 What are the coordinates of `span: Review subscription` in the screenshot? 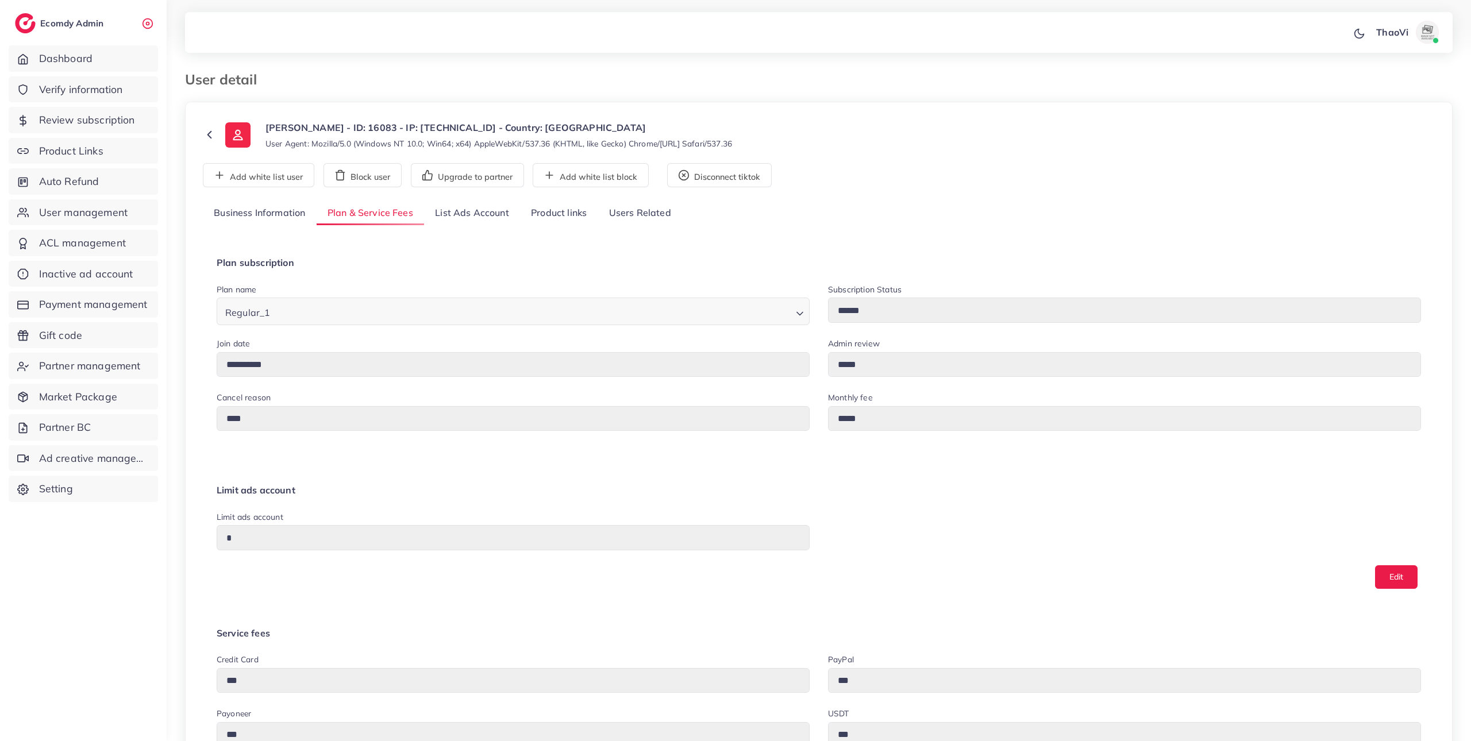 It's located at (87, 120).